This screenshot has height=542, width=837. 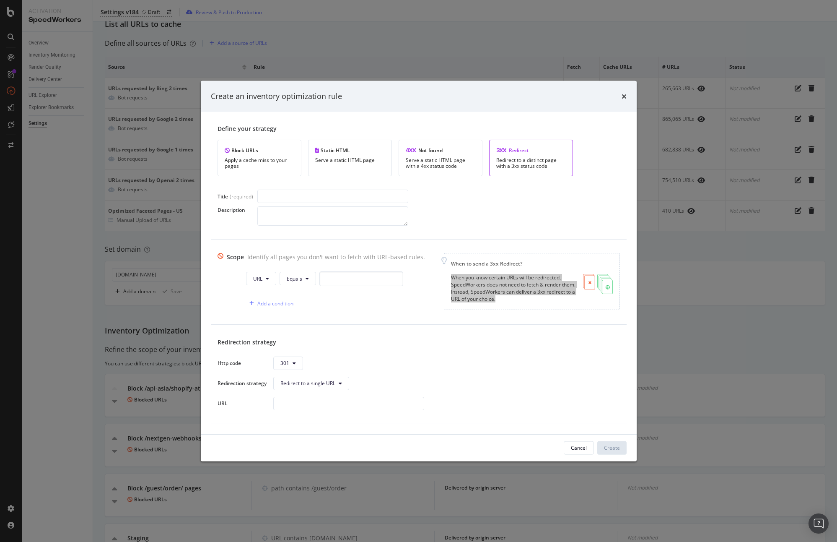 What do you see at coordinates (531, 163) in the screenshot?
I see `div: Redirect to a distinct page with a 3xx status code` at bounding box center [531, 163].